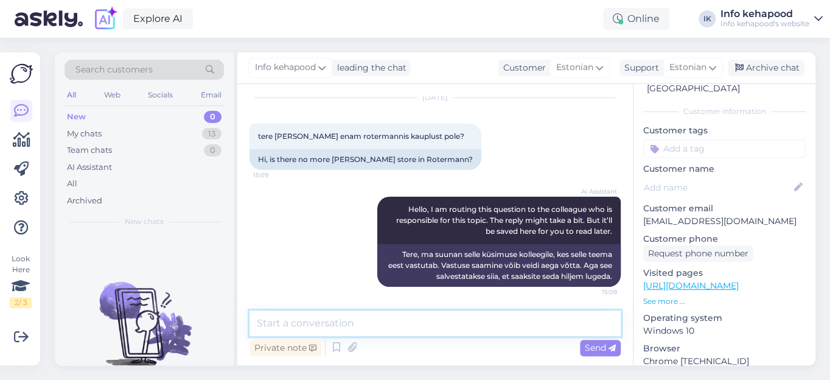  I want to click on div: New, so click(76, 117).